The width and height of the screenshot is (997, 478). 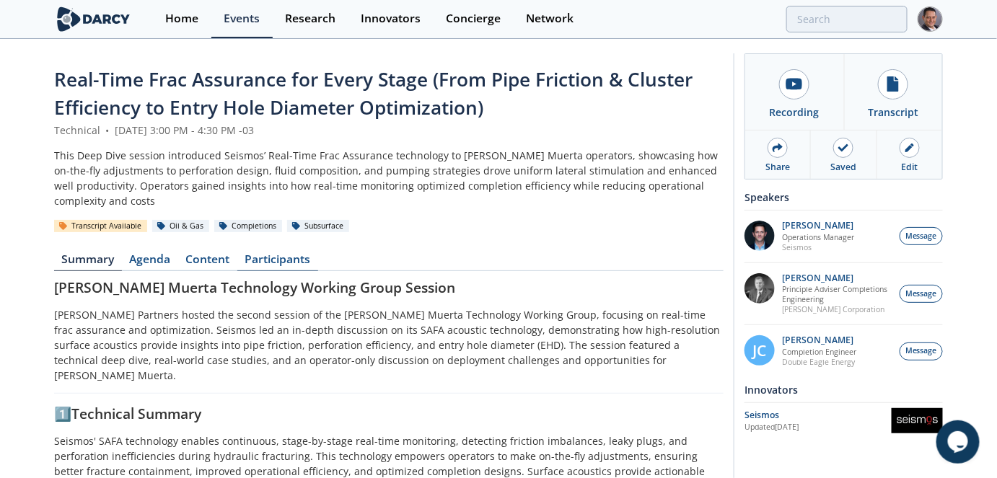 What do you see at coordinates (843, 167) in the screenshot?
I see `div: Saved` at bounding box center [843, 167].